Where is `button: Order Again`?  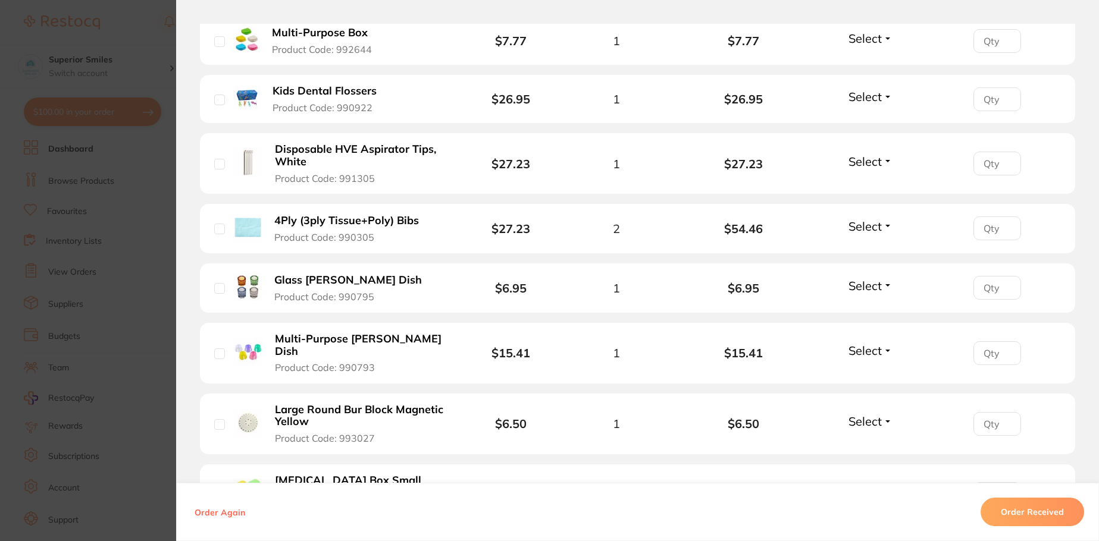
button: Order Again is located at coordinates (219, 512).